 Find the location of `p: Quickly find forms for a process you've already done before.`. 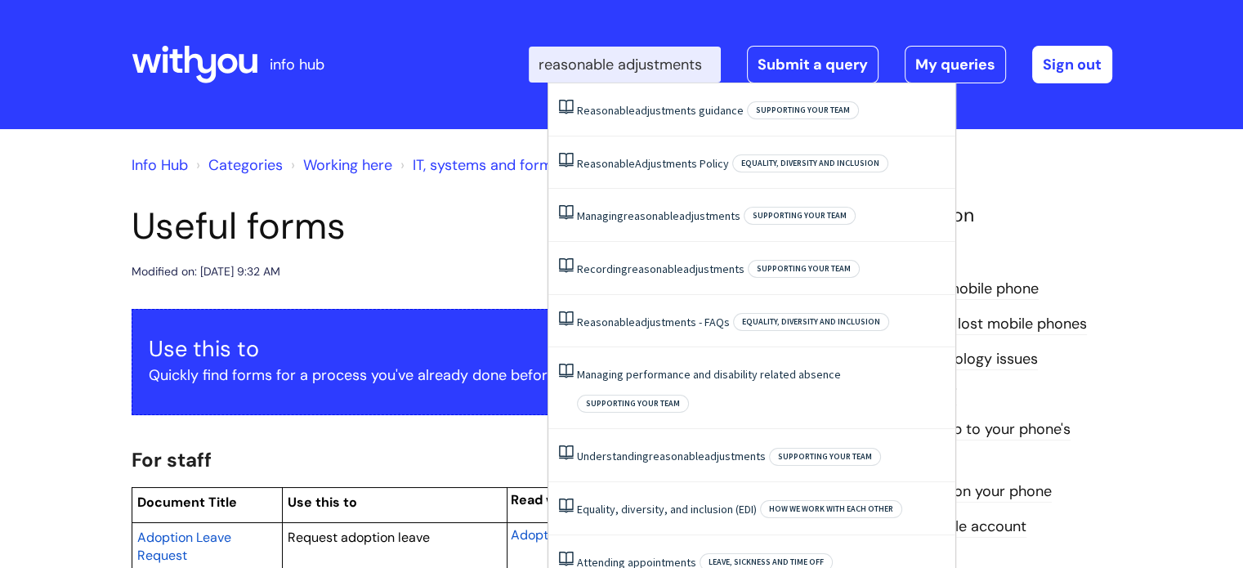

p: Quickly find forms for a process you've already done before. is located at coordinates (454, 375).